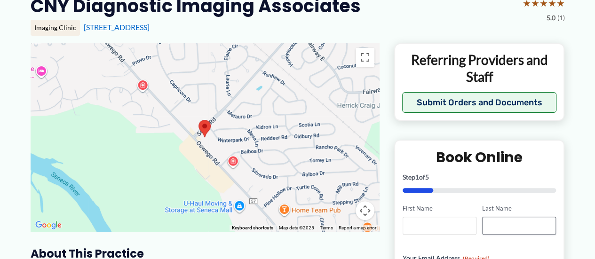 The width and height of the screenshot is (595, 259). Describe the element at coordinates (479, 68) in the screenshot. I see `p: Referring Providers and Staff` at that location.